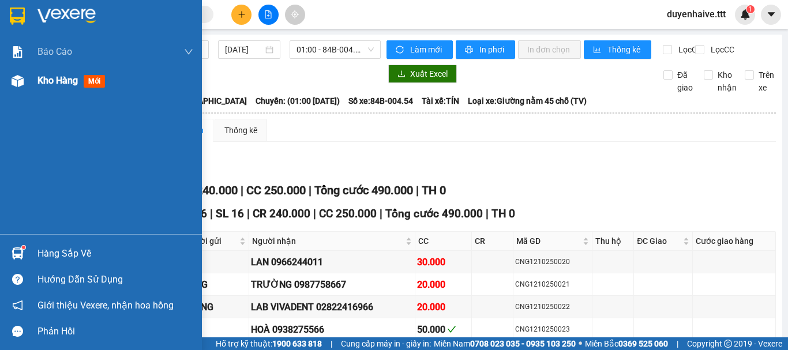 The image size is (788, 350). I want to click on span: Xuất Excel, so click(428, 74).